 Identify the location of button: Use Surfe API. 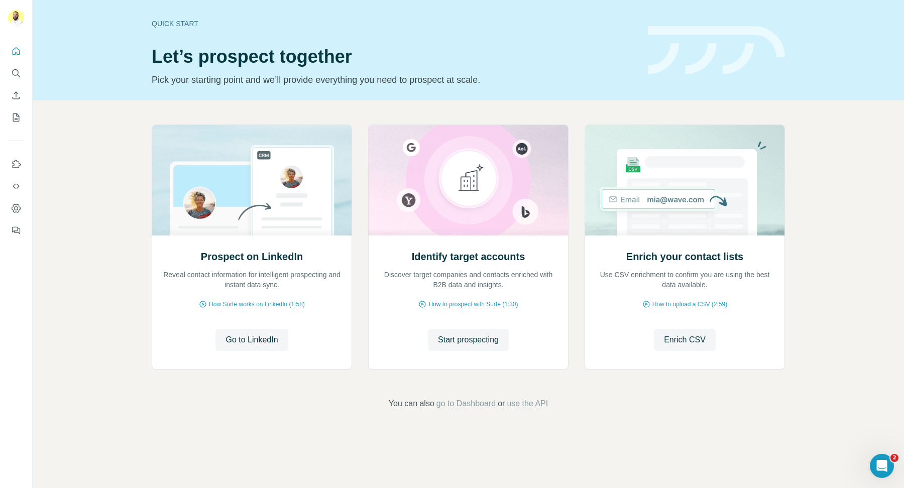
(16, 186).